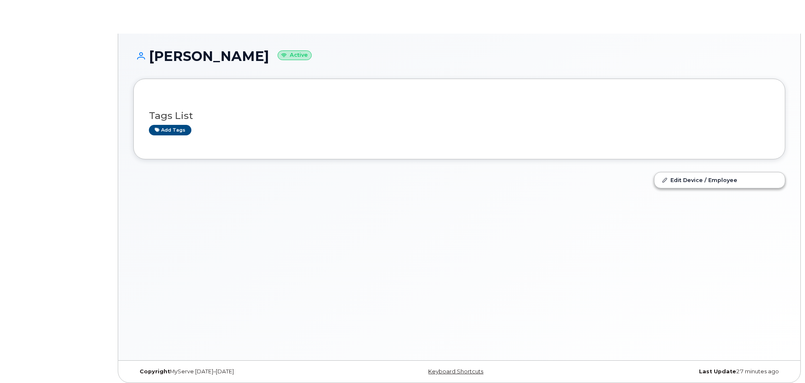  I want to click on a: Keyboard Shortcuts, so click(456, 371).